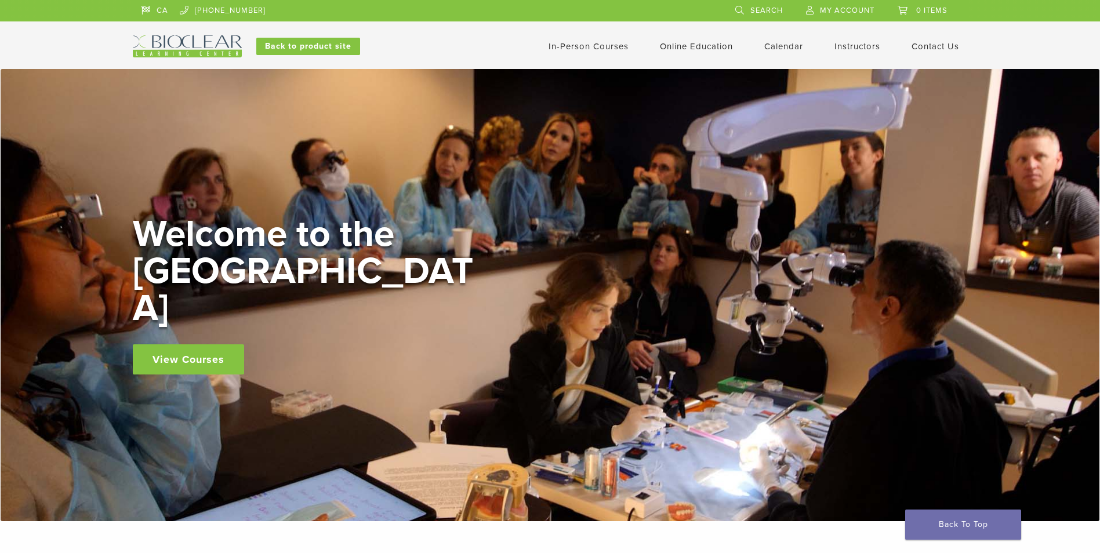 The width and height of the screenshot is (1100, 553). What do you see at coordinates (308, 46) in the screenshot?
I see `a: Back to product site` at bounding box center [308, 46].